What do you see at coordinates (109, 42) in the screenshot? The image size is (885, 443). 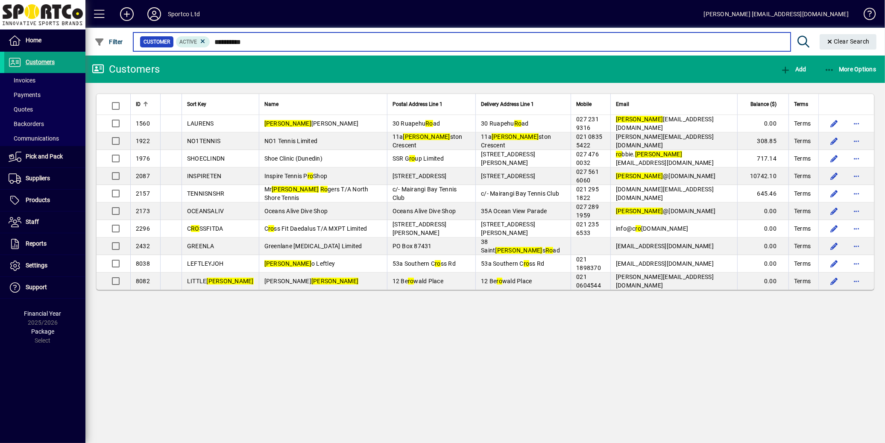 I see `span: Filter` at bounding box center [109, 42].